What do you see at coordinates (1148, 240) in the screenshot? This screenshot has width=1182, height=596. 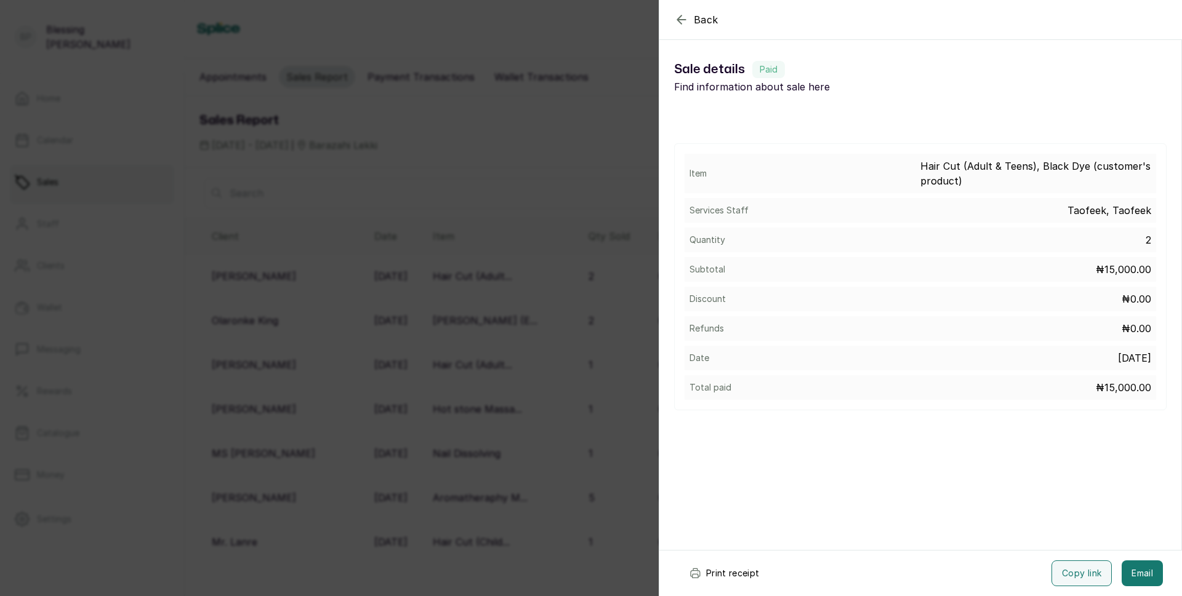 I see `p: 2` at bounding box center [1148, 240].